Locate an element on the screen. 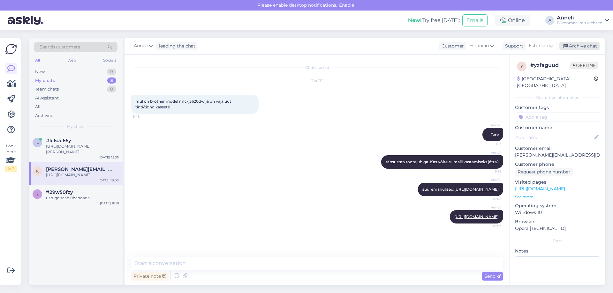  span: Offline is located at coordinates (584, 65).